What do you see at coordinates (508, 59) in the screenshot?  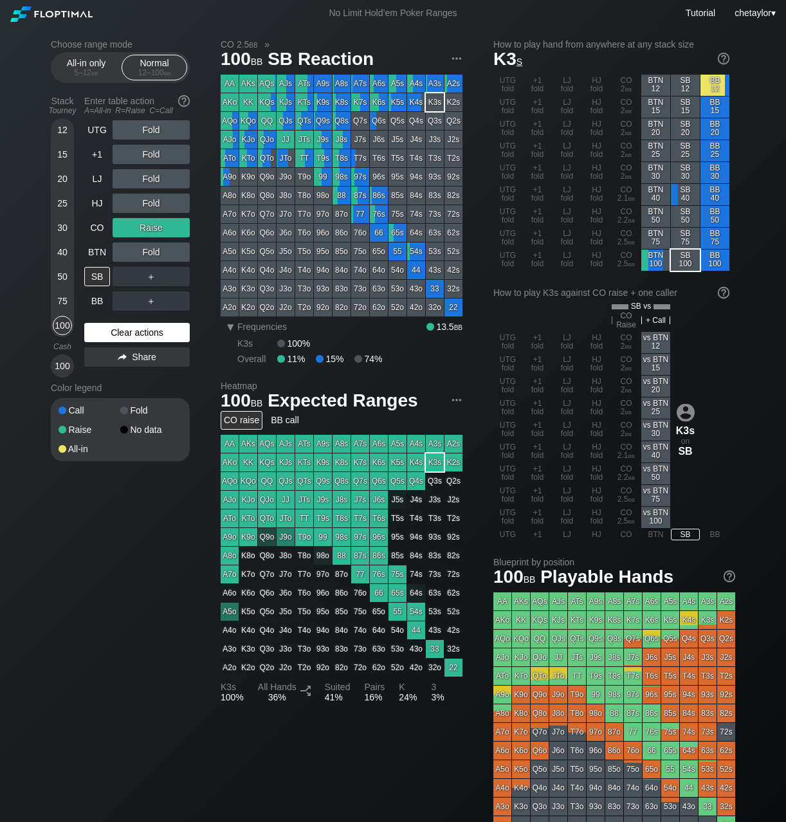 I see `span: K3` at bounding box center [508, 59].